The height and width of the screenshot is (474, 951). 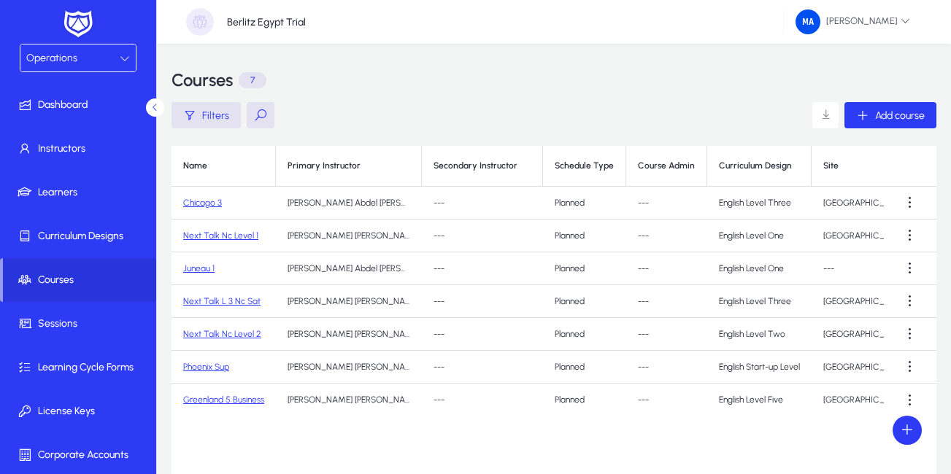 I want to click on p: 7, so click(x=253, y=80).